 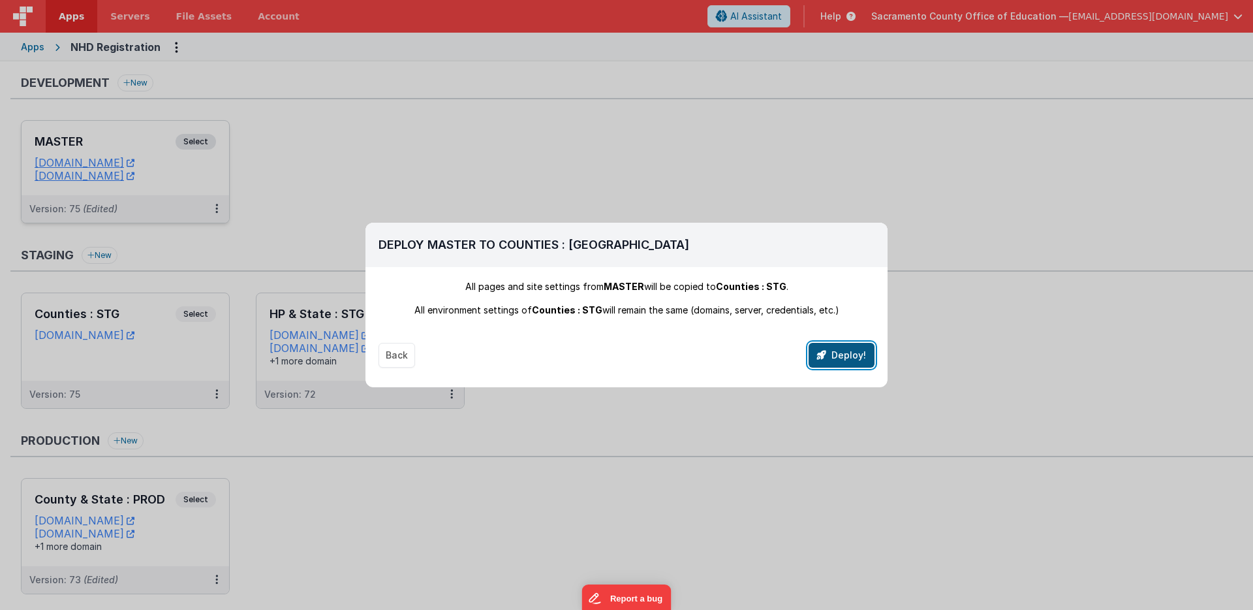 I want to click on button: Deploy!, so click(x=842, y=355).